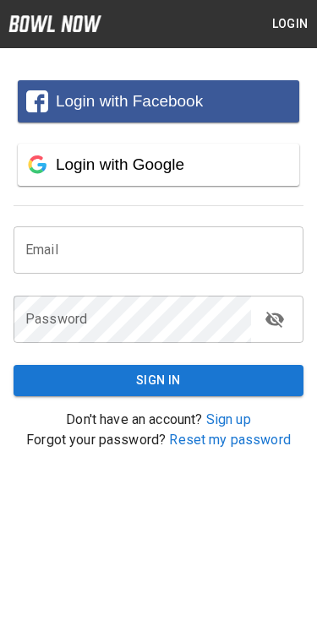 The width and height of the screenshot is (317, 620). Describe the element at coordinates (228, 419) in the screenshot. I see `a: Sign up` at that location.